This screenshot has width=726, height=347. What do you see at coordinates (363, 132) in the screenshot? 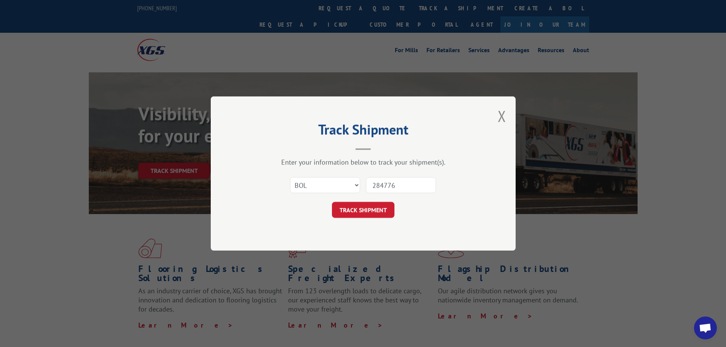
I see `h2: Track Shipment` at bounding box center [363, 132].